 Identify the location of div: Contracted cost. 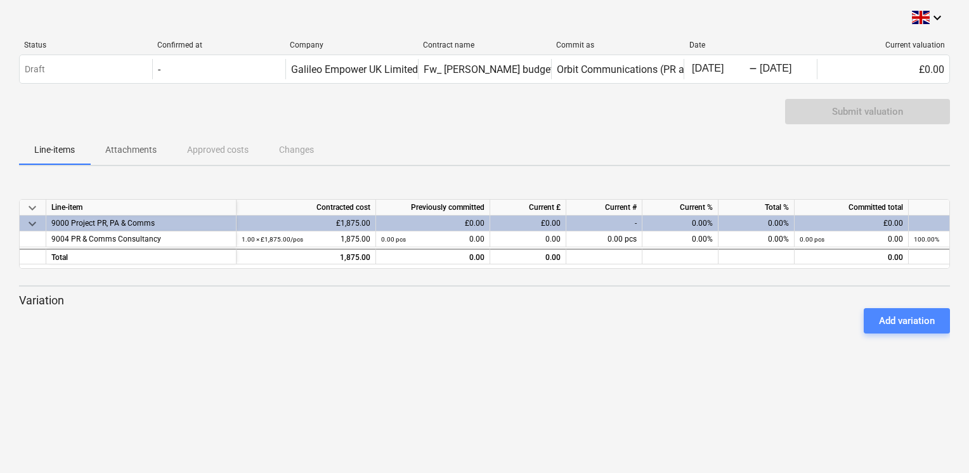
(306, 207).